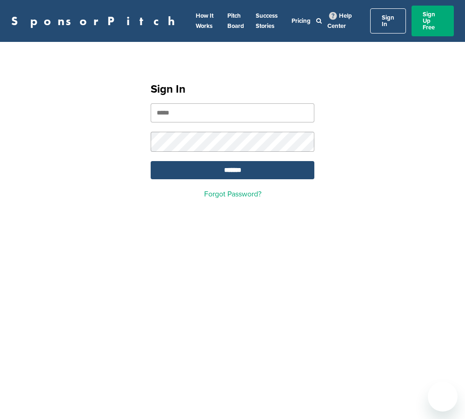  Describe the element at coordinates (433, 21) in the screenshot. I see `a: Sign Up Free` at that location.